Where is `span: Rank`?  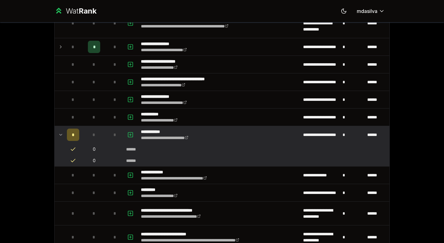 span: Rank is located at coordinates (88, 11).